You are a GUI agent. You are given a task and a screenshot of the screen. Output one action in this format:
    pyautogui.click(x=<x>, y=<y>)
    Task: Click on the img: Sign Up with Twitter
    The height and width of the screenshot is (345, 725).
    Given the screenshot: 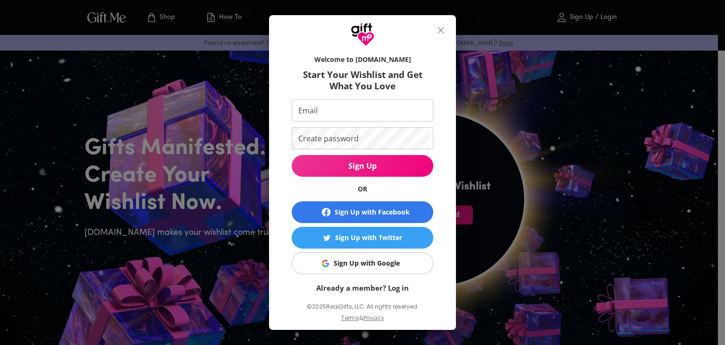 What is the action you would take?
    pyautogui.click(x=327, y=237)
    